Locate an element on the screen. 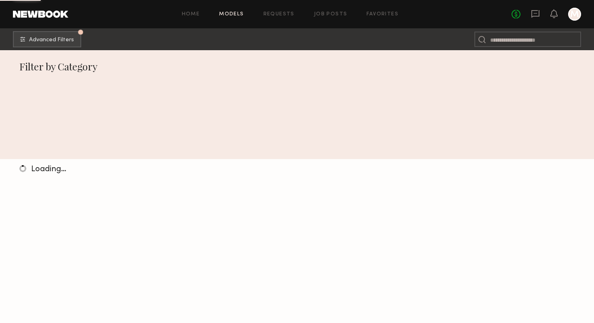 The height and width of the screenshot is (323, 594). span: Loading… is located at coordinates (49, 169).